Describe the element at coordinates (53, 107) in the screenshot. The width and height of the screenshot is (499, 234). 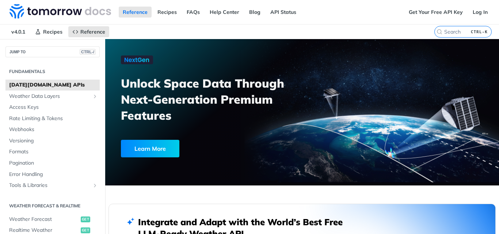
I see `span: Access Keys` at that location.